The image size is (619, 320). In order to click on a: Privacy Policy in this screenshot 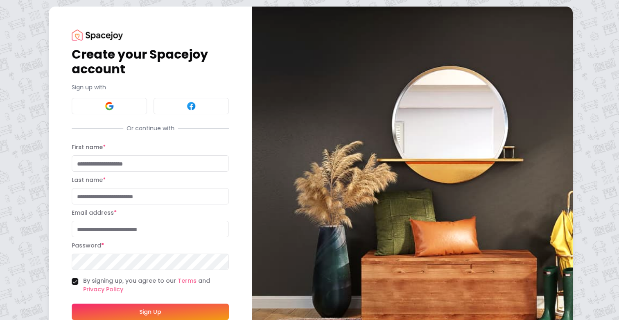, I will do `click(103, 289)`.